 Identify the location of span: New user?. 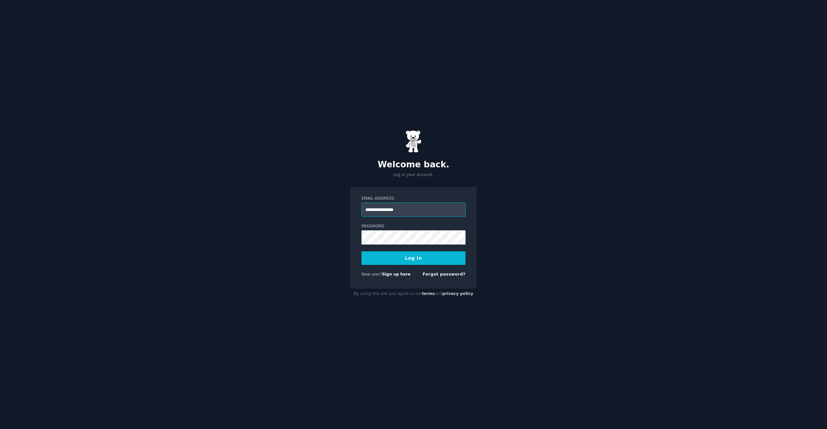
(372, 274).